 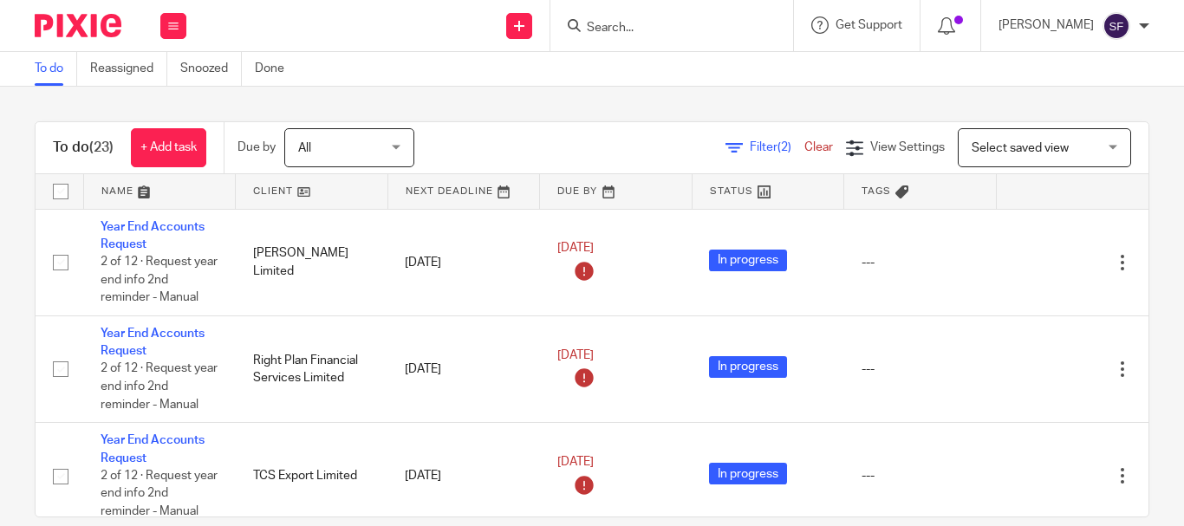 What do you see at coordinates (876, 191) in the screenshot?
I see `span: Tags` at bounding box center [876, 191].